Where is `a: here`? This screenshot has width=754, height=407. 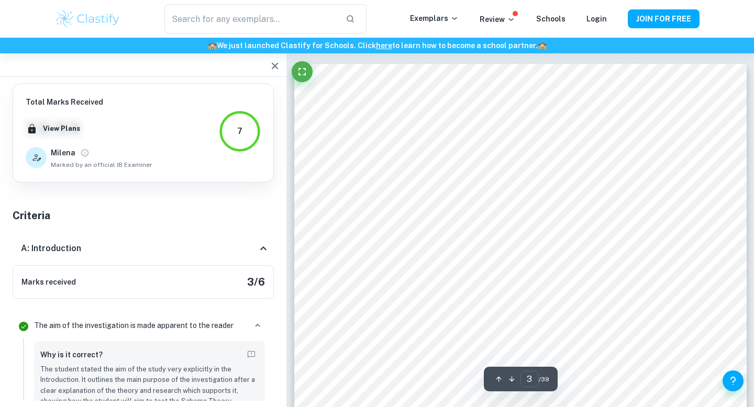 a: here is located at coordinates (384, 46).